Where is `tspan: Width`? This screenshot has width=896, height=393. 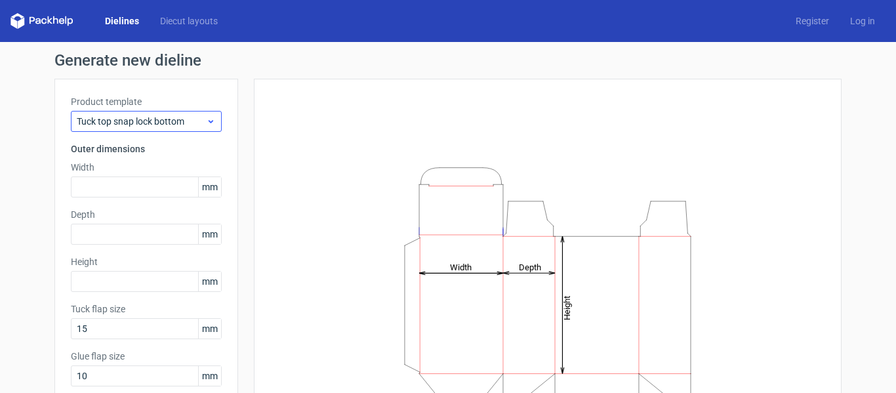 tspan: Width is located at coordinates (461, 266).